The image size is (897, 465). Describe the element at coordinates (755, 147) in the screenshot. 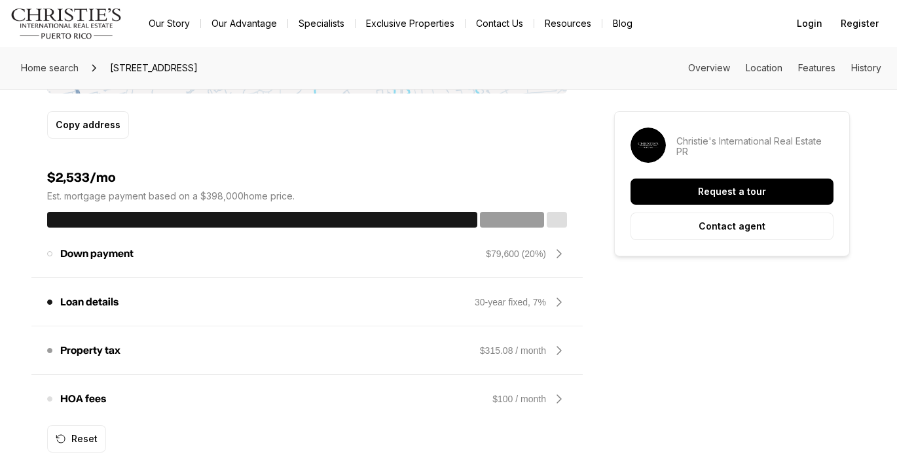

I see `p: Christie's International Real Estate PR` at that location.